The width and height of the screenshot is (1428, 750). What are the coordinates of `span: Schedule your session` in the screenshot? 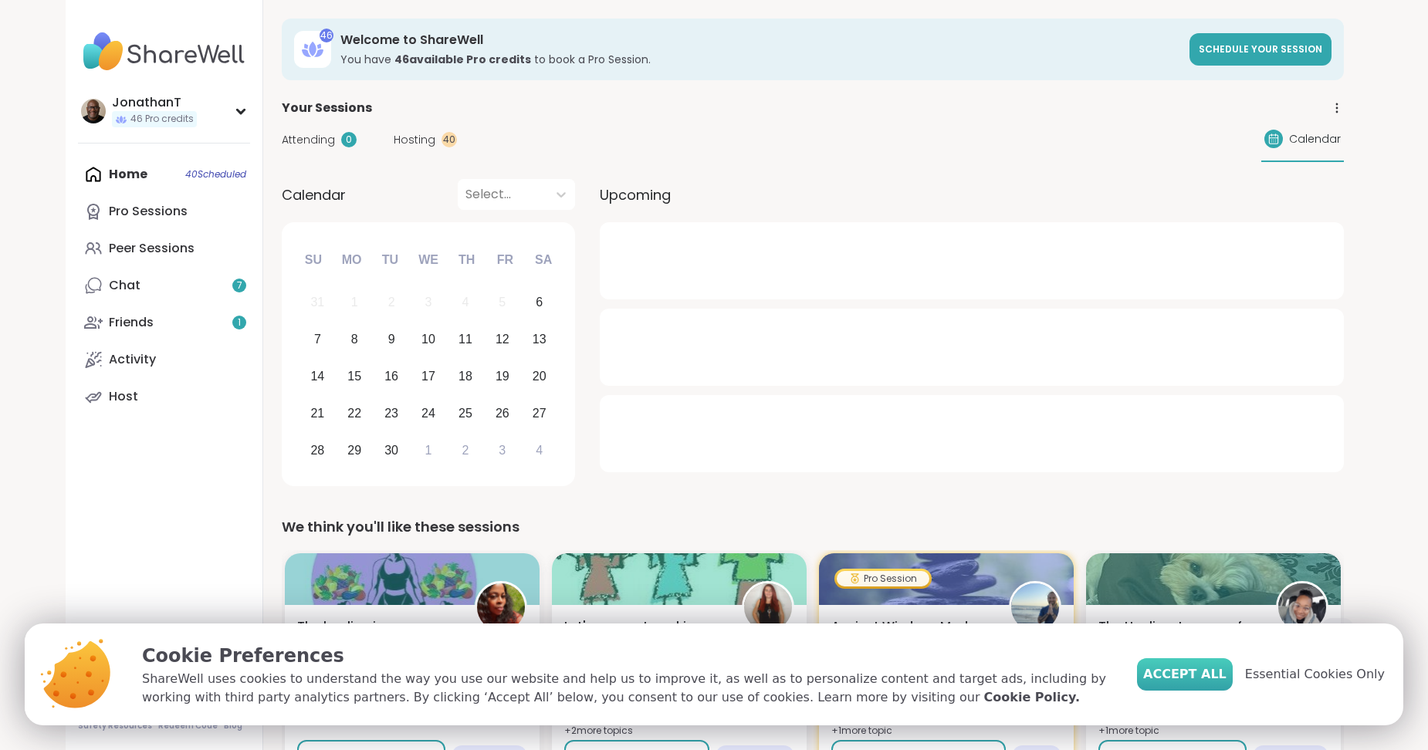 It's located at (1261, 49).